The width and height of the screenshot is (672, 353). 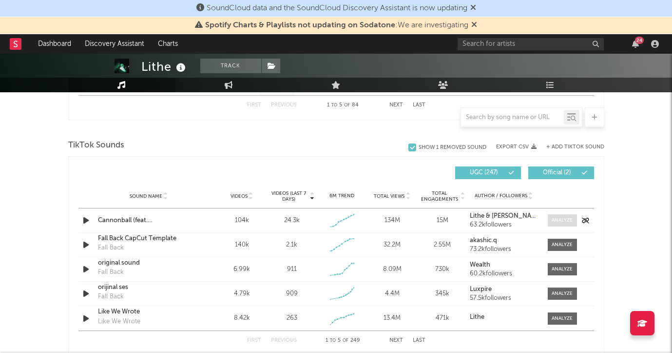 What do you see at coordinates (452, 147) in the screenshot?
I see `div: Show 1 Removed Sound` at bounding box center [452, 147].